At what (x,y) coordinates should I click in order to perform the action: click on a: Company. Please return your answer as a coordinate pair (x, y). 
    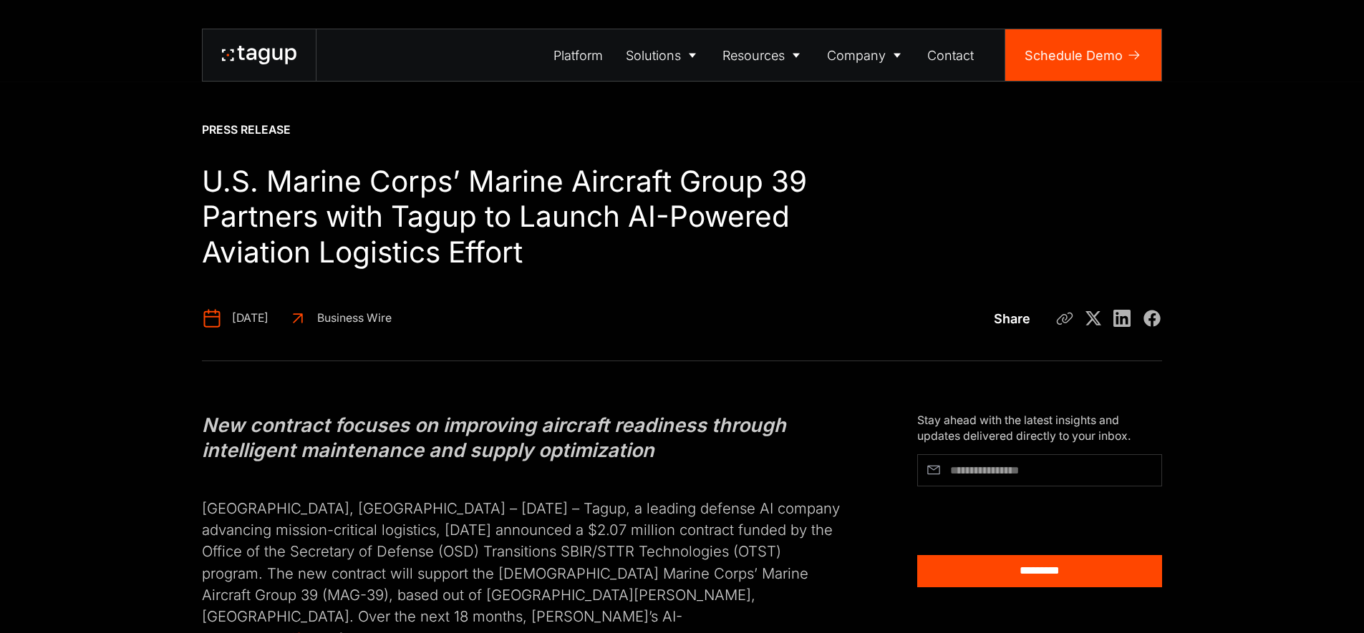
    Looking at the image, I should click on (865, 55).